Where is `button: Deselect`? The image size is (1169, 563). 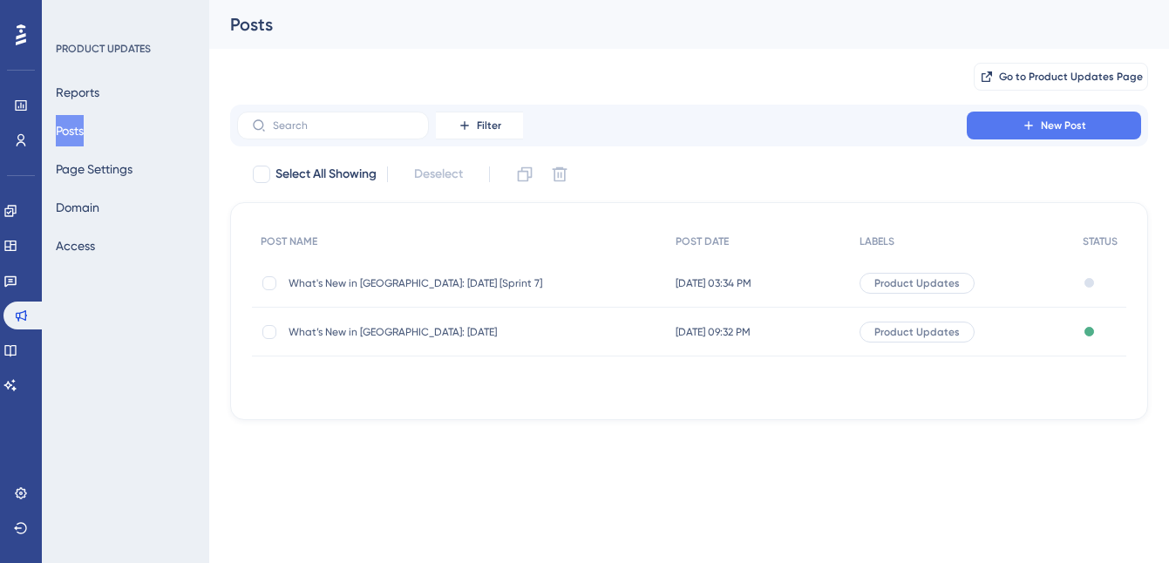
button: Deselect is located at coordinates (438, 174).